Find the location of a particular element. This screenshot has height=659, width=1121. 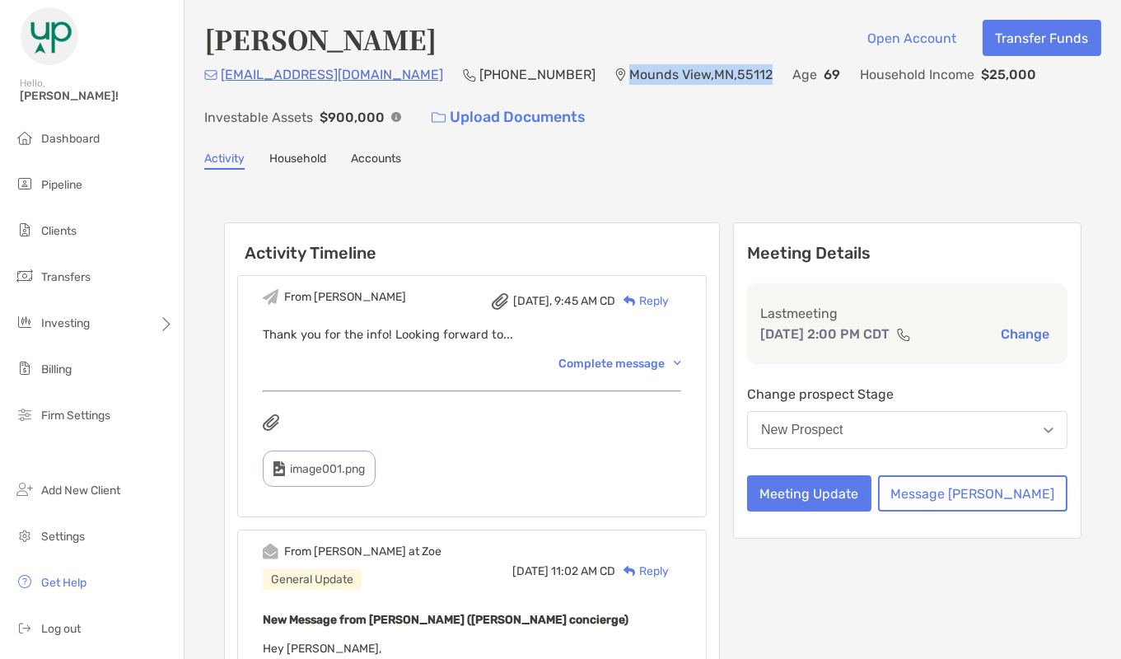

span: 9:45 AM CD is located at coordinates (585, 301).